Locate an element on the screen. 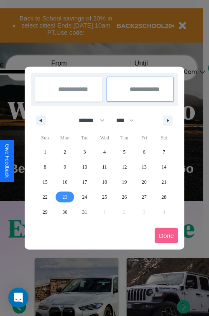 The width and height of the screenshot is (209, 316). button: 21 is located at coordinates (163, 182).